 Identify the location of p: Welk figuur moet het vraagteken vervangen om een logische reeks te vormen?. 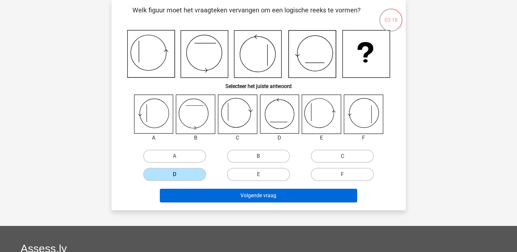
(246, 15).